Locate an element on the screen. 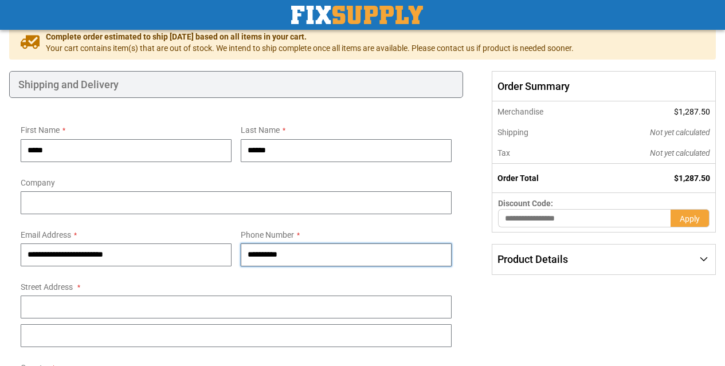  span: Discount Code: is located at coordinates (526, 204).